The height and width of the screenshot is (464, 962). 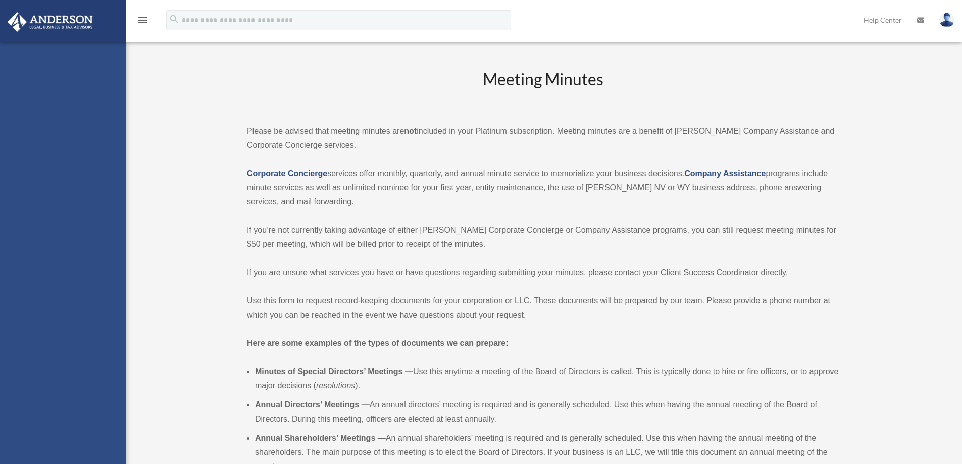 What do you see at coordinates (543, 308) in the screenshot?
I see `p: Use this form to request record-keeping documents for your corporation or LLC. These documents wi...` at bounding box center [543, 308].